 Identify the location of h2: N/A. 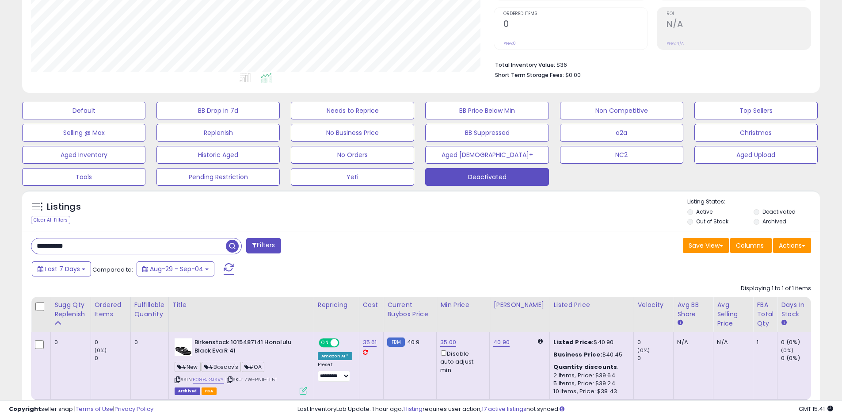
(739, 25).